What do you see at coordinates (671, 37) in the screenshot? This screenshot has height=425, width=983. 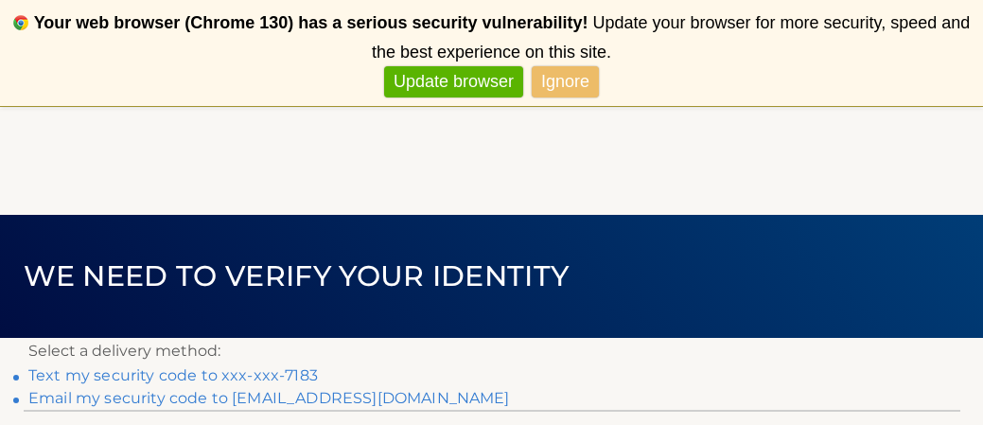 I see `span: Update your browser for more security, speed and the best experience on this site.` at bounding box center [671, 37].